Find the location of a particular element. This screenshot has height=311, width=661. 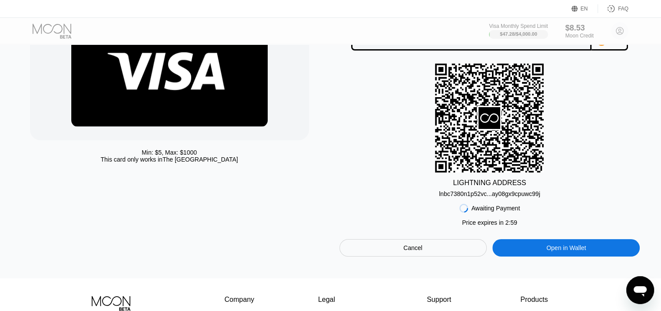

div: Awaiting Payment is located at coordinates (496, 208).